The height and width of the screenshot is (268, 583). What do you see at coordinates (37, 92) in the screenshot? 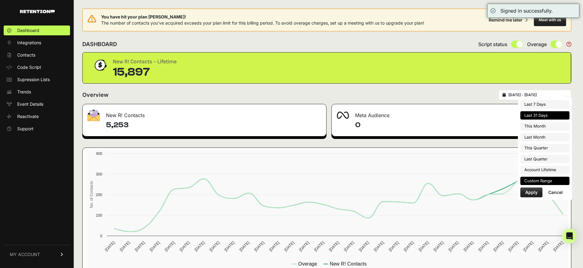
I see `a: Trends` at bounding box center [37, 92].